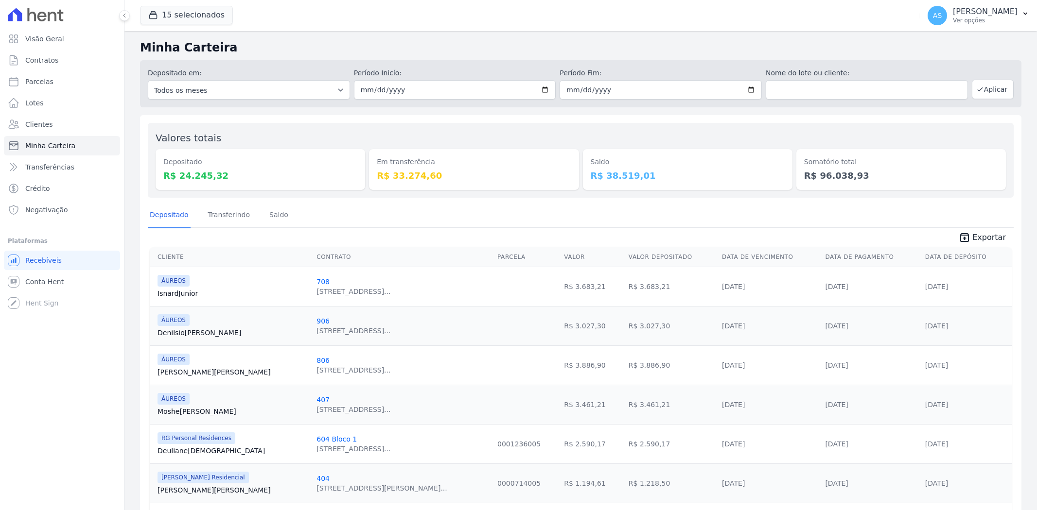  I want to click on a: Crédito, so click(62, 189).